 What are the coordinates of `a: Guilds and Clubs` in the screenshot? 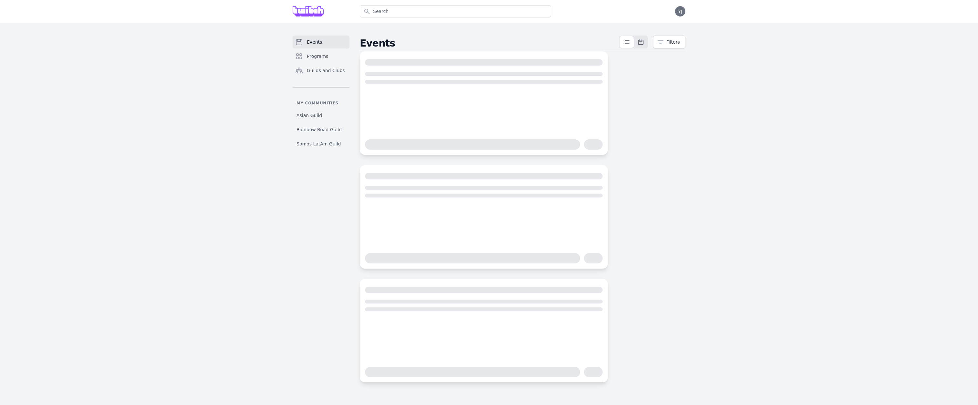 It's located at (321, 70).